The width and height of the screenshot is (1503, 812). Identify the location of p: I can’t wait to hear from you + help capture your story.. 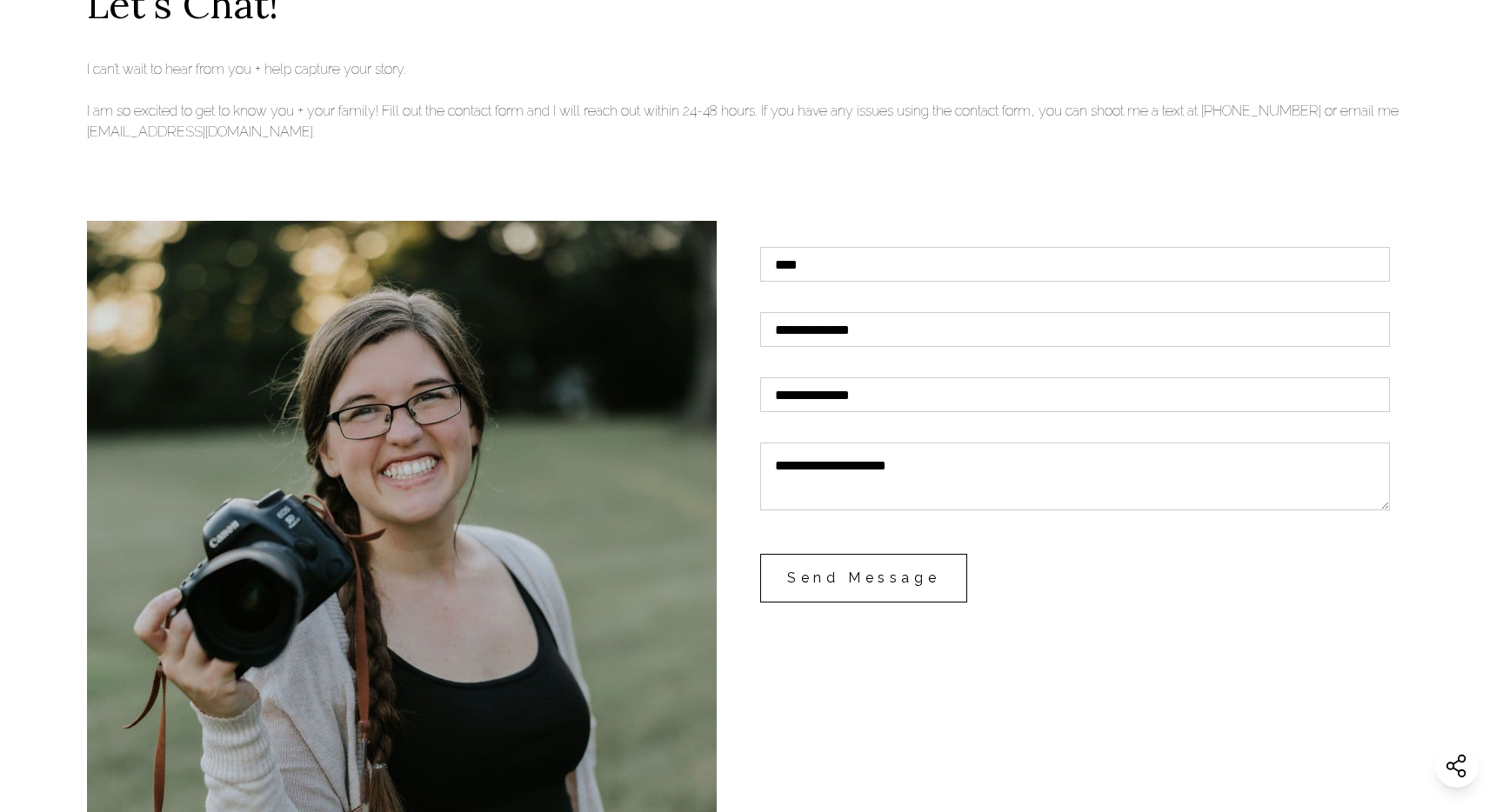
(782, 70).